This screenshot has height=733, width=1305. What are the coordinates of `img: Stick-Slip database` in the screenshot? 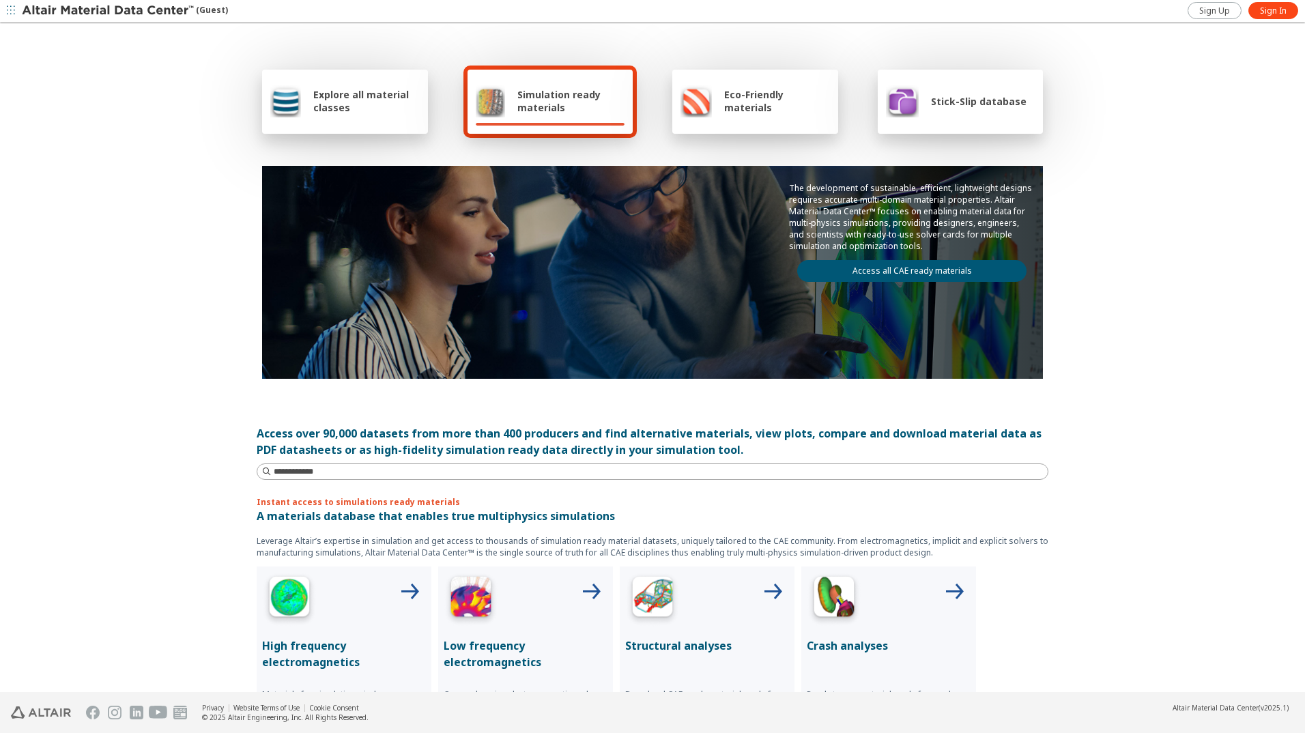 It's located at (902, 101).